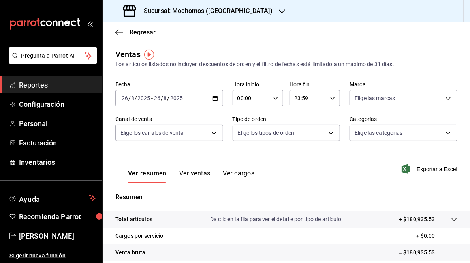 This screenshot has height=263, width=470. What do you see at coordinates (57, 85) in the screenshot?
I see `span: Reportes` at bounding box center [57, 85].